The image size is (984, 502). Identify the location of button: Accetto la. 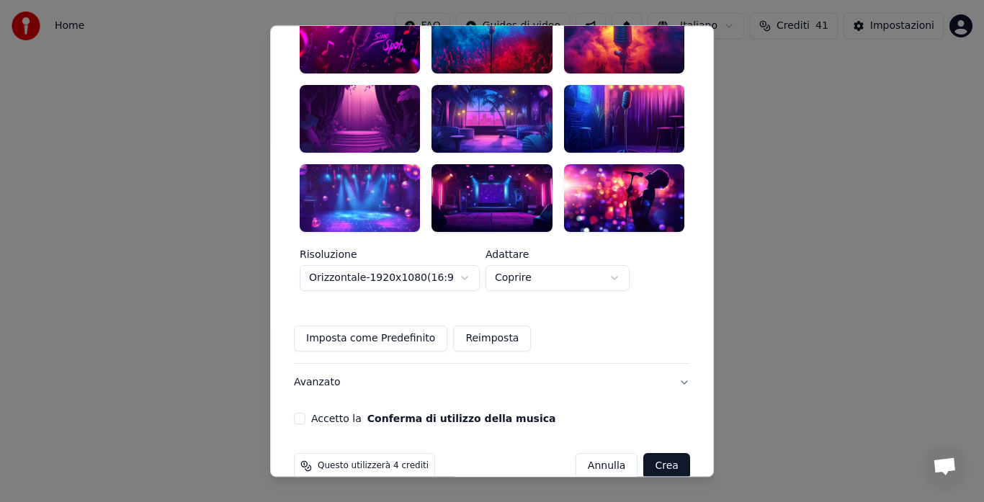
(462, 419).